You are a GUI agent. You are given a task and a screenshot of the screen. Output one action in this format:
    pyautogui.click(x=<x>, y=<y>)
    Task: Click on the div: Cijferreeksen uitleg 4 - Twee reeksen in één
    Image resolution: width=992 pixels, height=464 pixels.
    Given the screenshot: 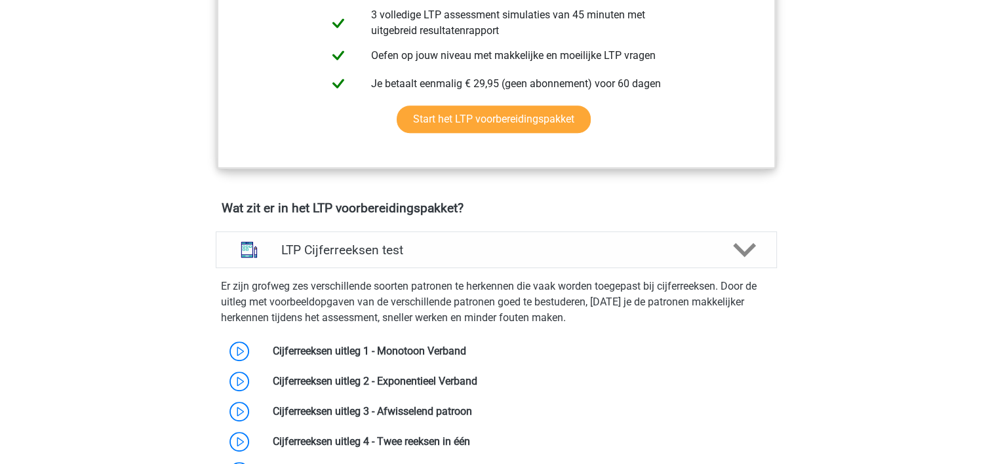 What is the action you would take?
    pyautogui.click(x=519, y=442)
    